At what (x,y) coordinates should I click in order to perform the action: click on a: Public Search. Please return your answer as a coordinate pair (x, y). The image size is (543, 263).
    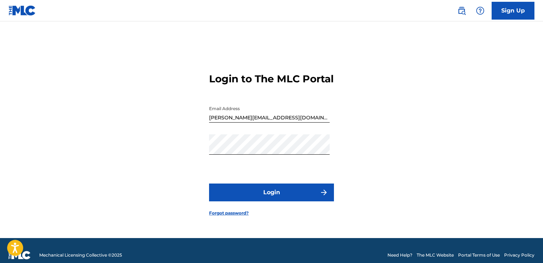
    Looking at the image, I should click on (462, 11).